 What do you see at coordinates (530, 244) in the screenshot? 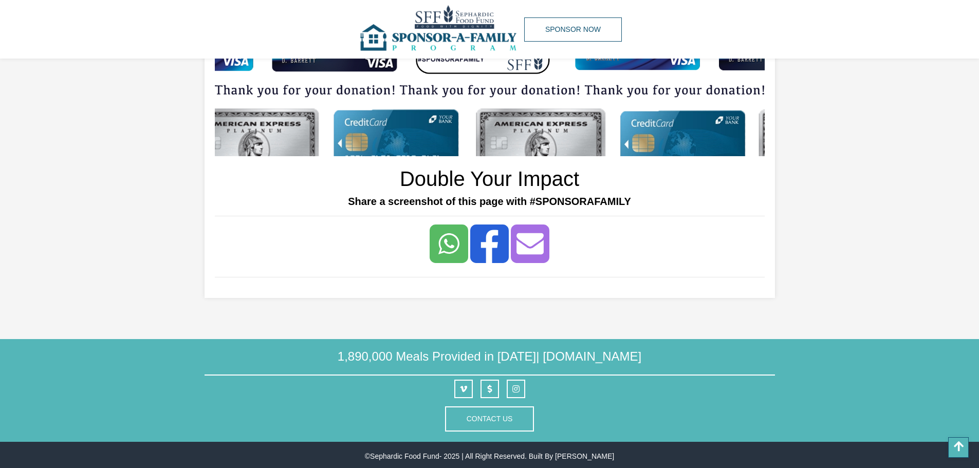
I see `a: Share to Email` at bounding box center [530, 244].